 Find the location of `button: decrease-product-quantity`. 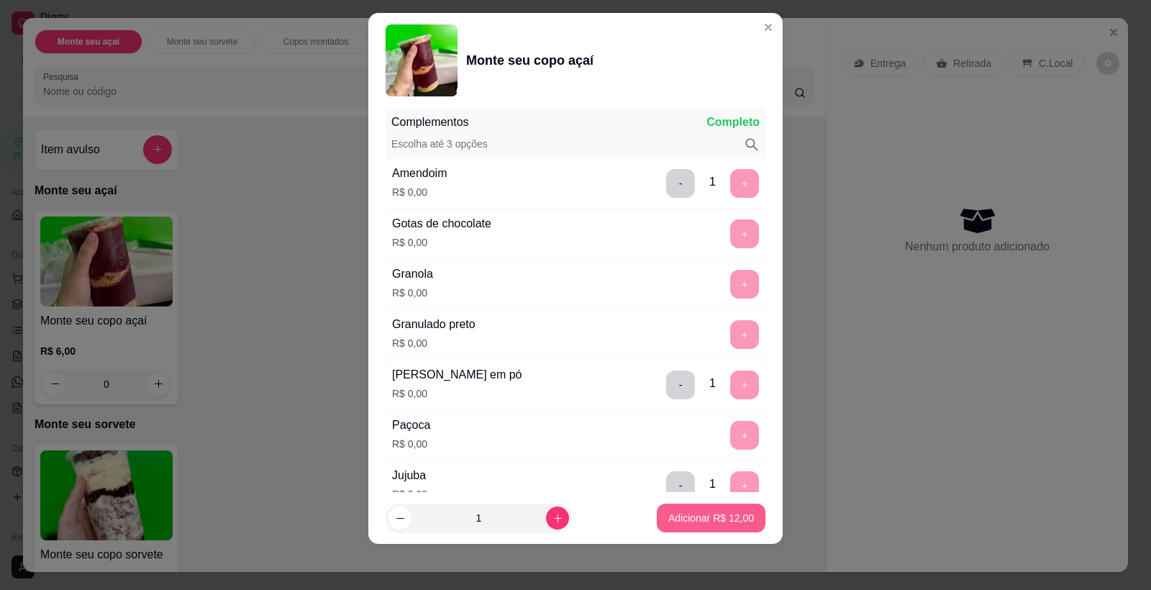

button: decrease-product-quantity is located at coordinates (400, 518).